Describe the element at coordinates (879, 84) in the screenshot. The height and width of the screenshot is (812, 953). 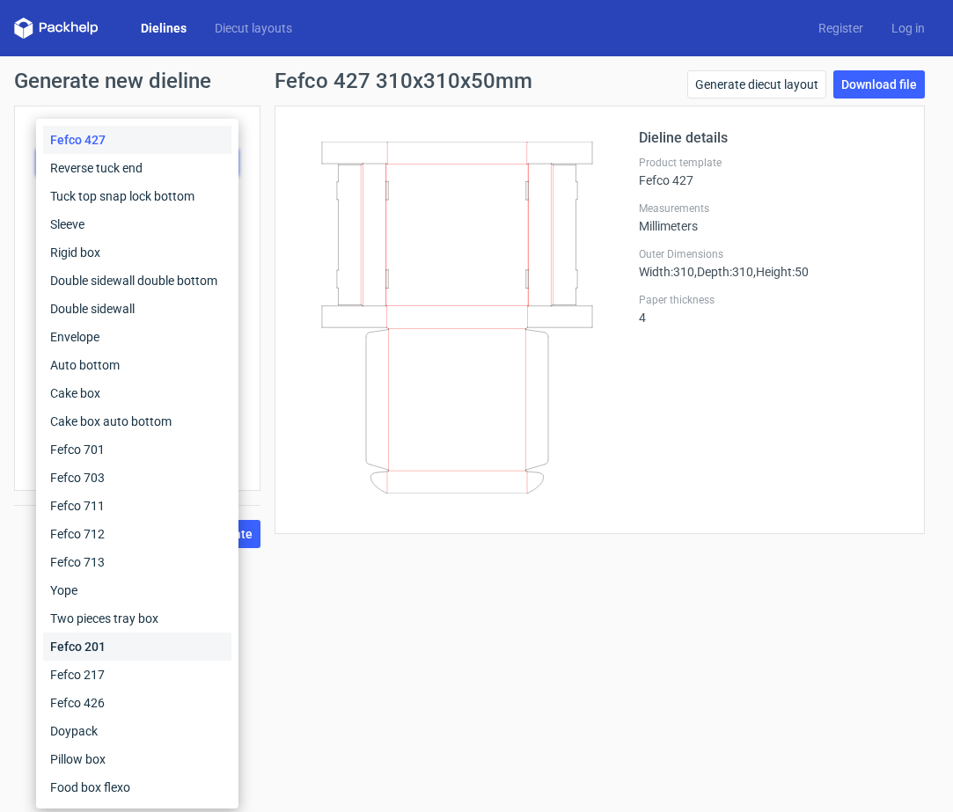
I see `a: Download file` at that location.